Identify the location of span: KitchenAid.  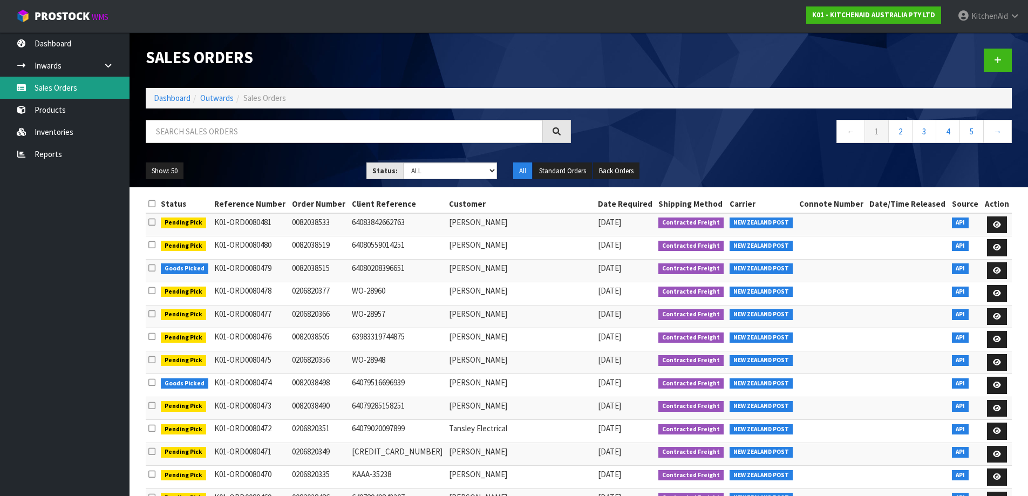
(990, 16).